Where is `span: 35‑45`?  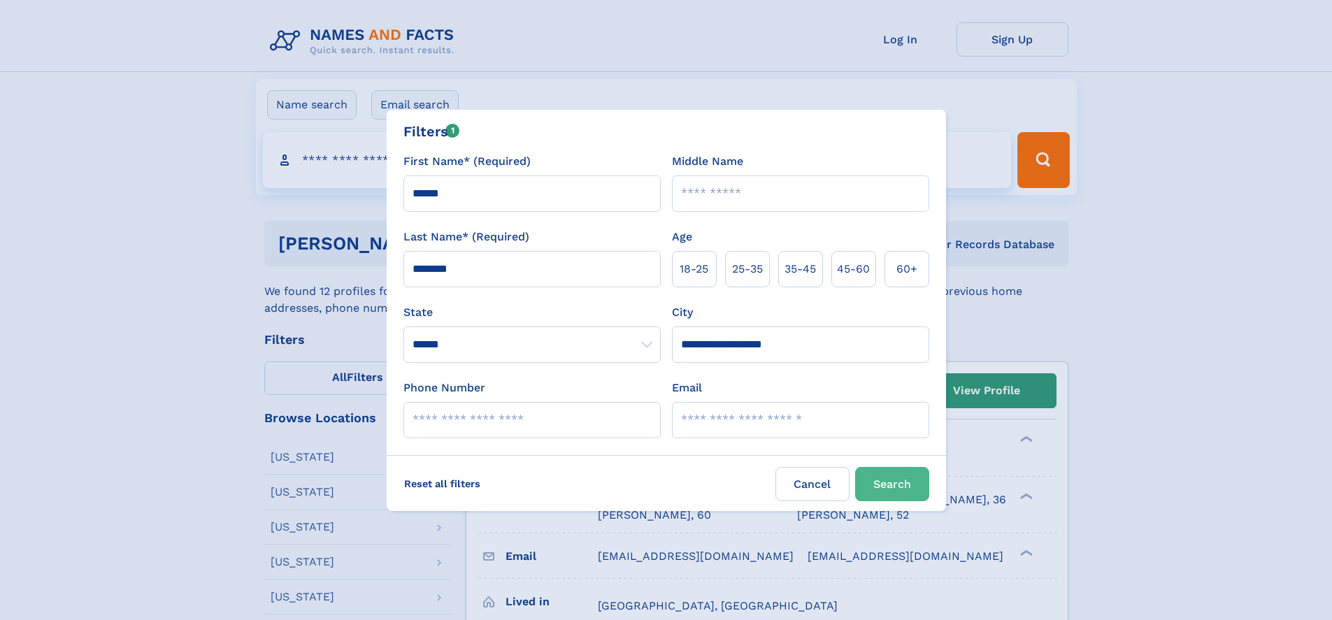 span: 35‑45 is located at coordinates (800, 269).